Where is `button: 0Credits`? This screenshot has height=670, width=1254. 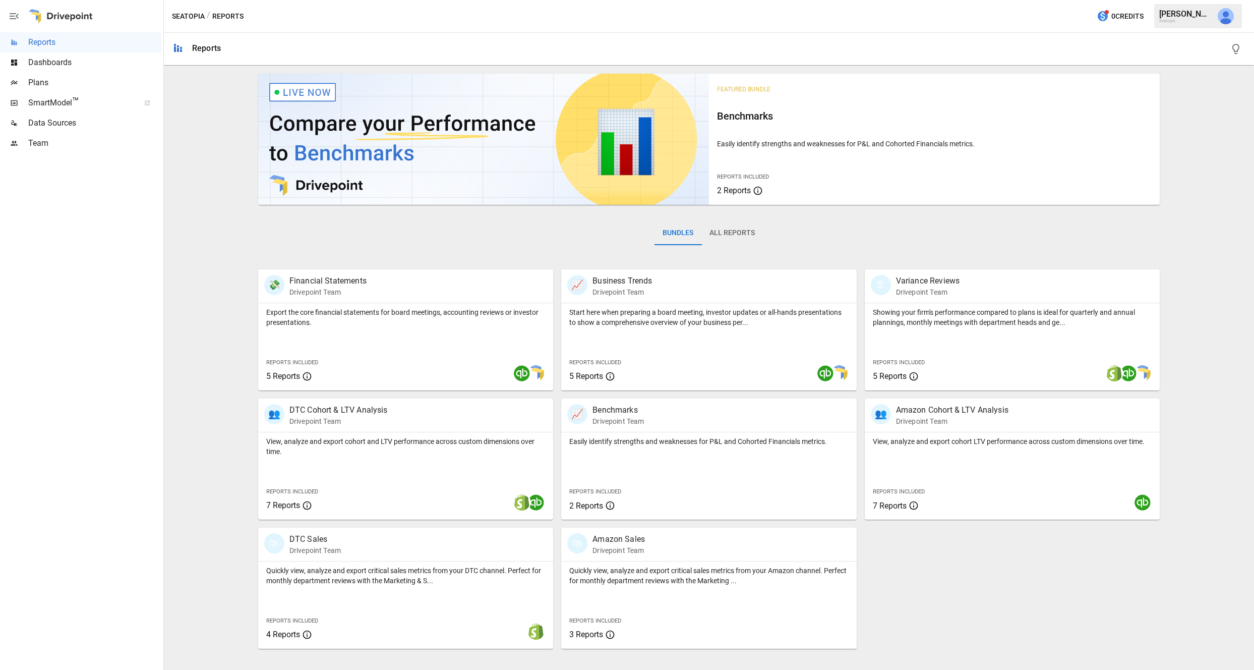 button: 0Credits is located at coordinates (1120, 16).